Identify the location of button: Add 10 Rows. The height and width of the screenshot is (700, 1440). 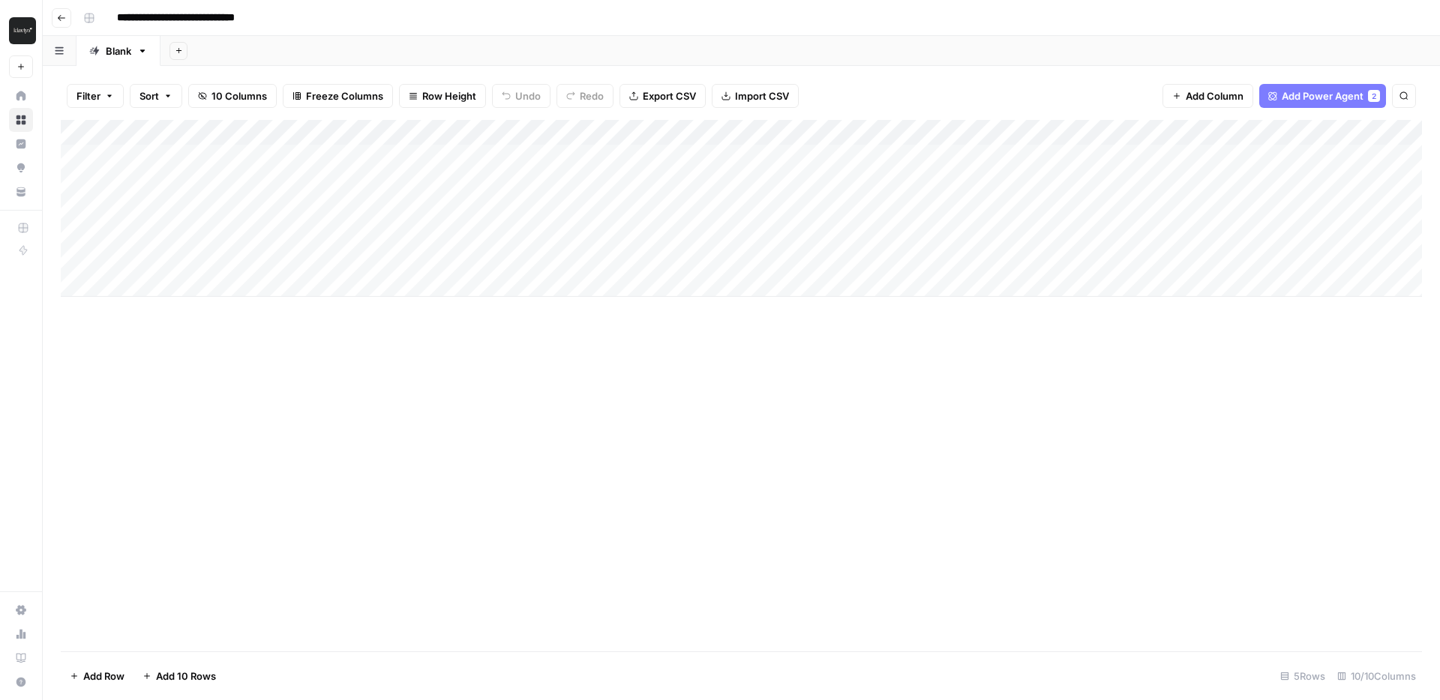
(179, 676).